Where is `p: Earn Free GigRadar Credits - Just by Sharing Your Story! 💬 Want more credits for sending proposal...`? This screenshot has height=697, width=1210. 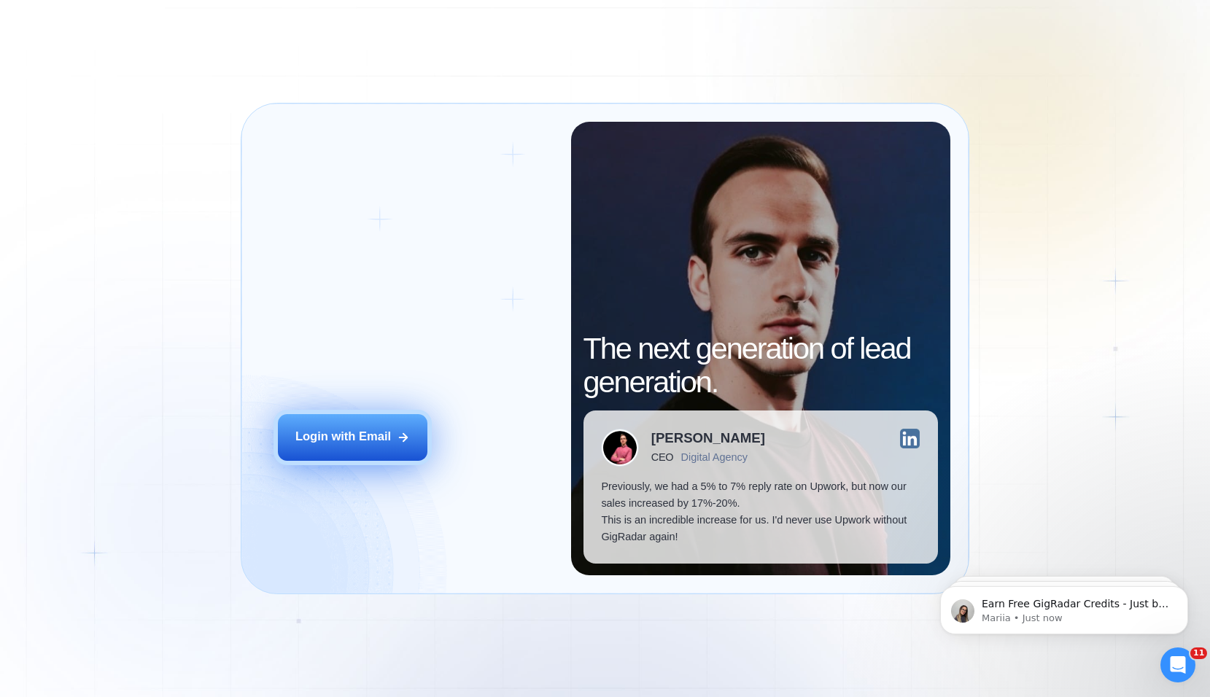 p: Earn Free GigRadar Credits - Just by Sharing Your Story! 💬 Want more credits for sending proposal... is located at coordinates (158, 49).